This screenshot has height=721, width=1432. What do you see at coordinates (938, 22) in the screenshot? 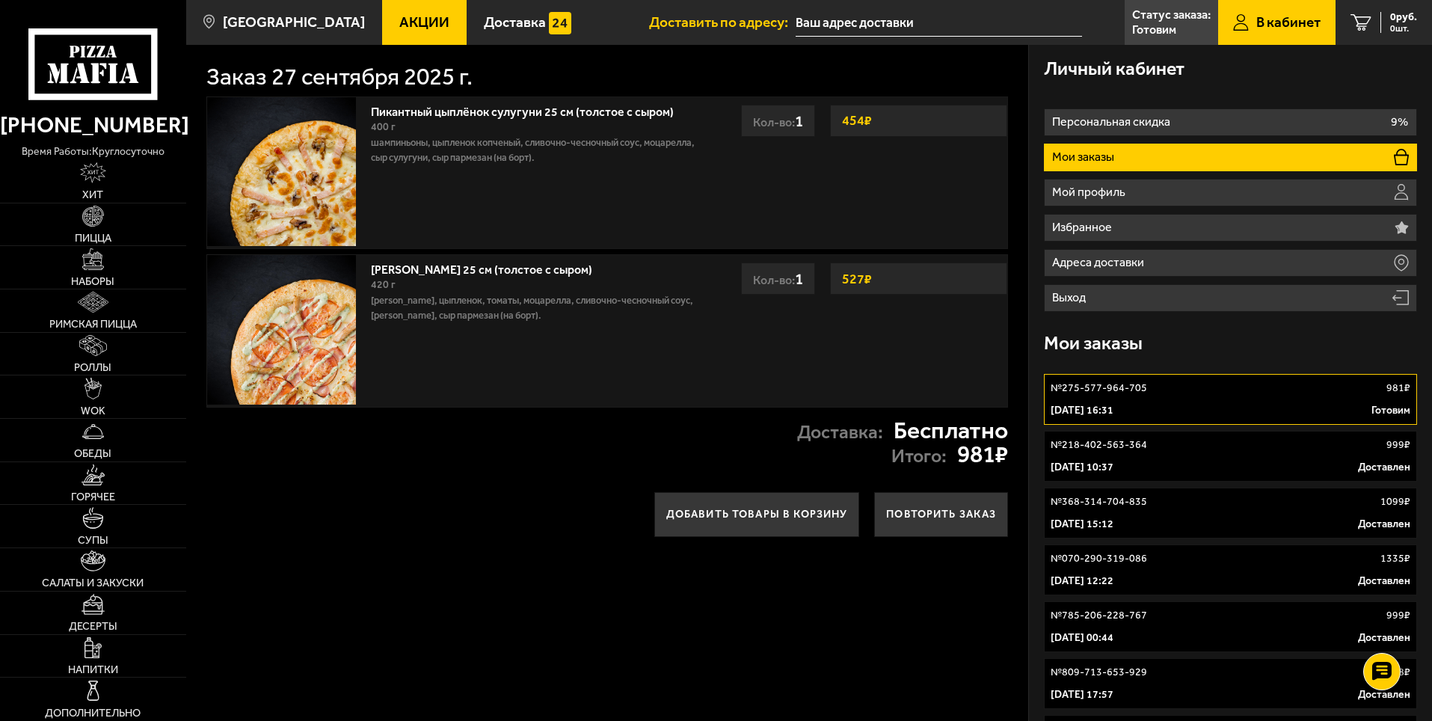
I see `span: 17-я линия Васильевского острова, 18Г` at bounding box center [938, 22].